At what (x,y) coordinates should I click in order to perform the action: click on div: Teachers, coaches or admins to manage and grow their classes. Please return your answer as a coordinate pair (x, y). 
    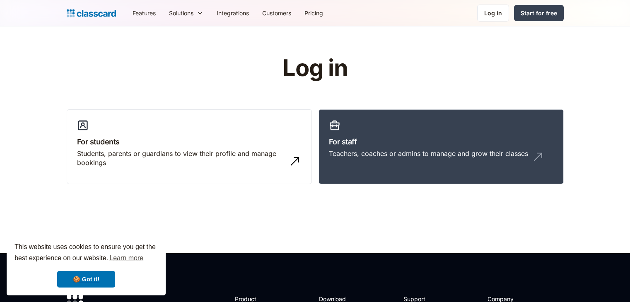
    Looking at the image, I should click on (428, 154).